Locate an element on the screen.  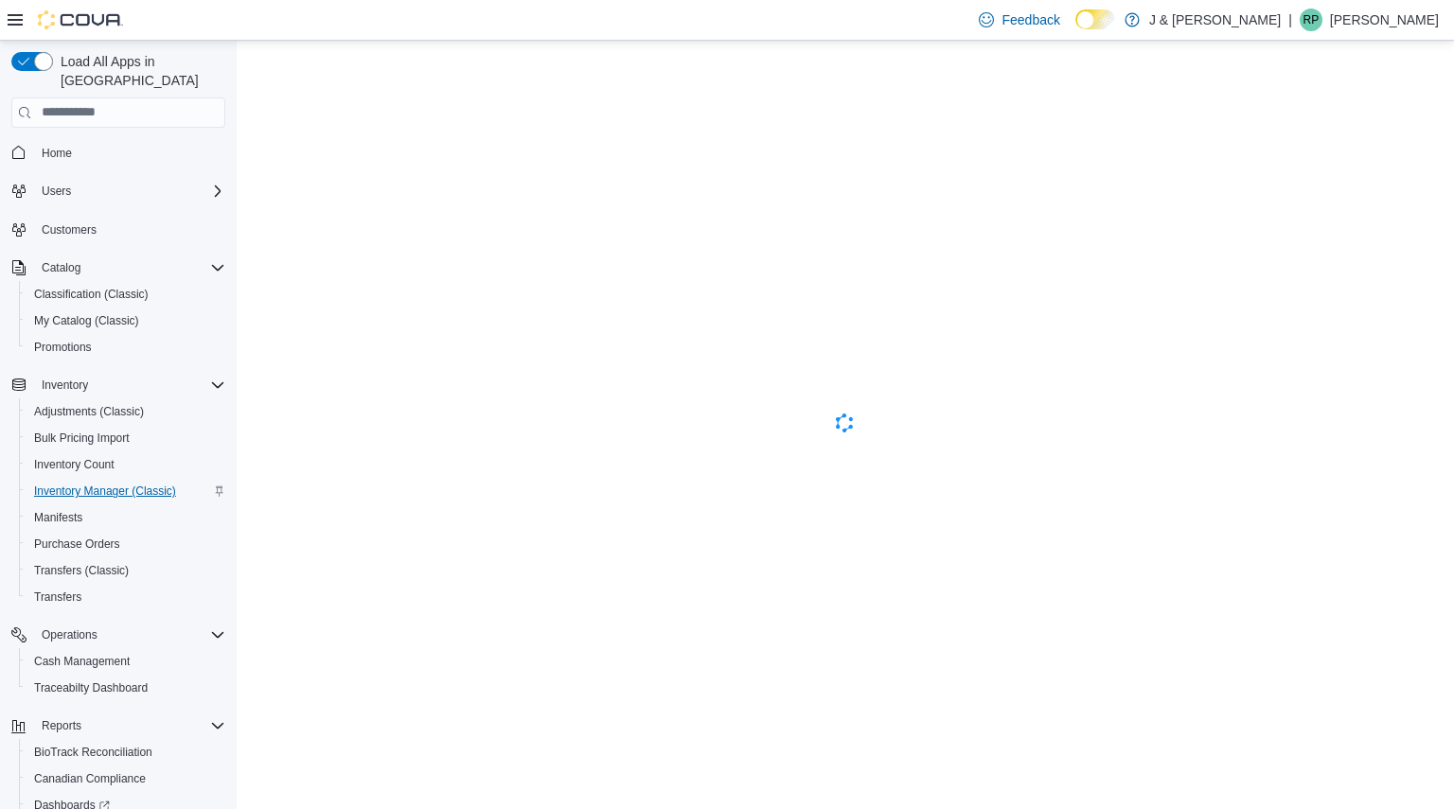
button: Bulk Pricing Import is located at coordinates (126, 438).